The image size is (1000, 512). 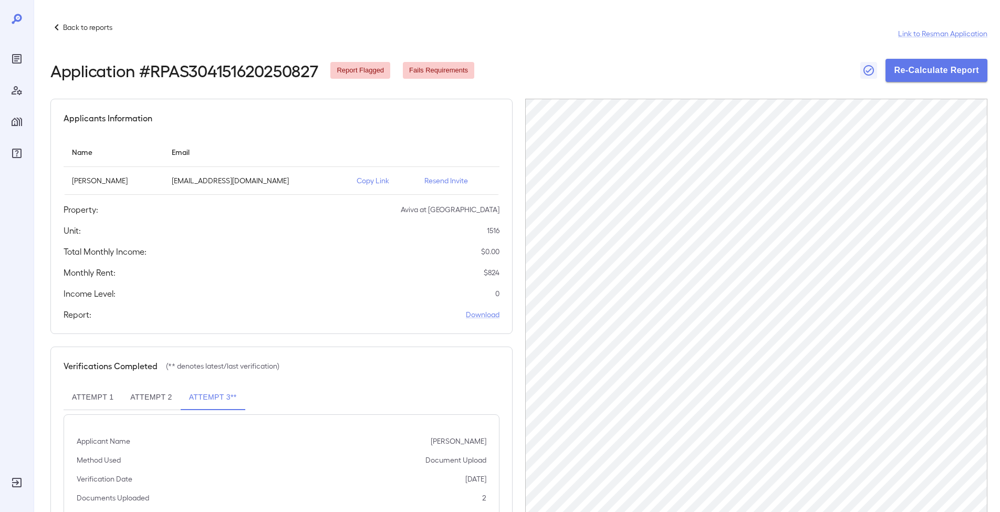 What do you see at coordinates (382, 181) in the screenshot?
I see `p: Copy Link` at bounding box center [382, 181].